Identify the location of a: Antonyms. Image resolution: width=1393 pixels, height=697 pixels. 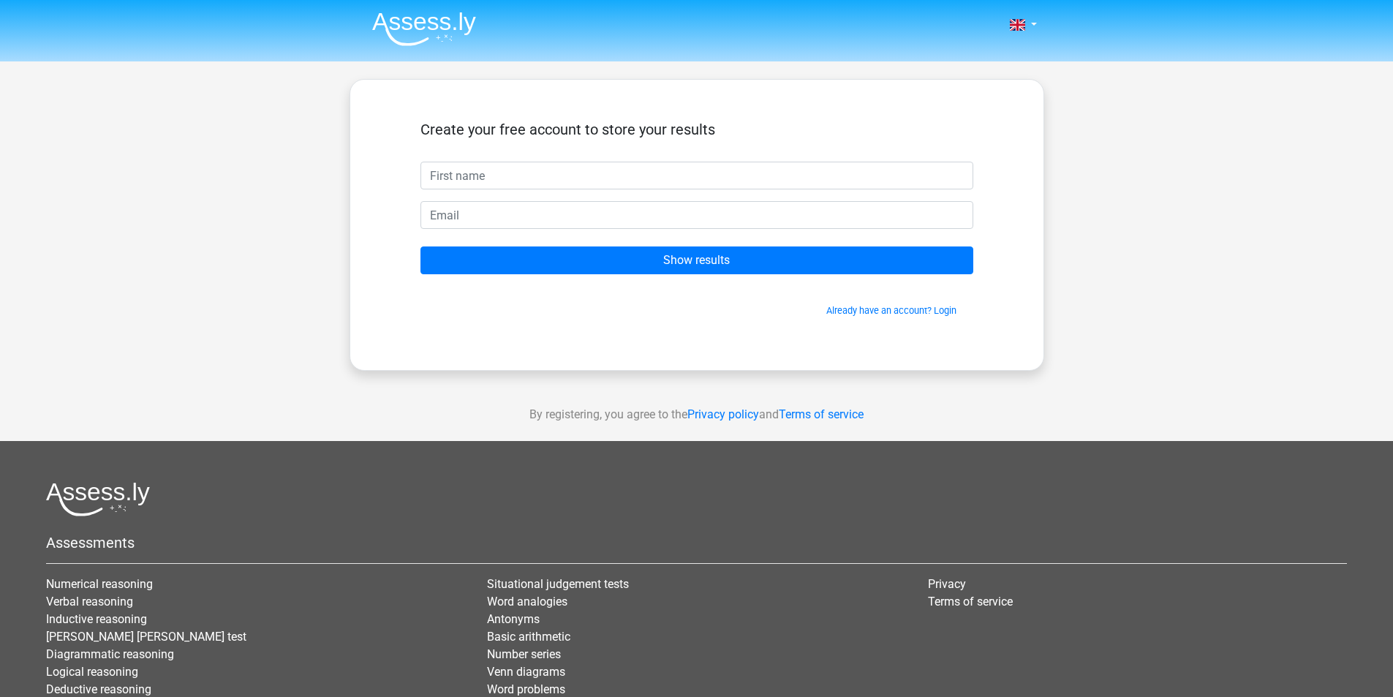
(513, 619).